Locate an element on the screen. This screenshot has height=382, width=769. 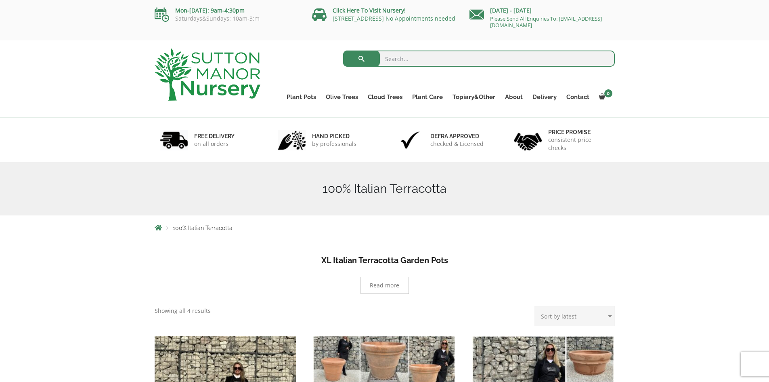
h6: hand picked is located at coordinates (334, 136).